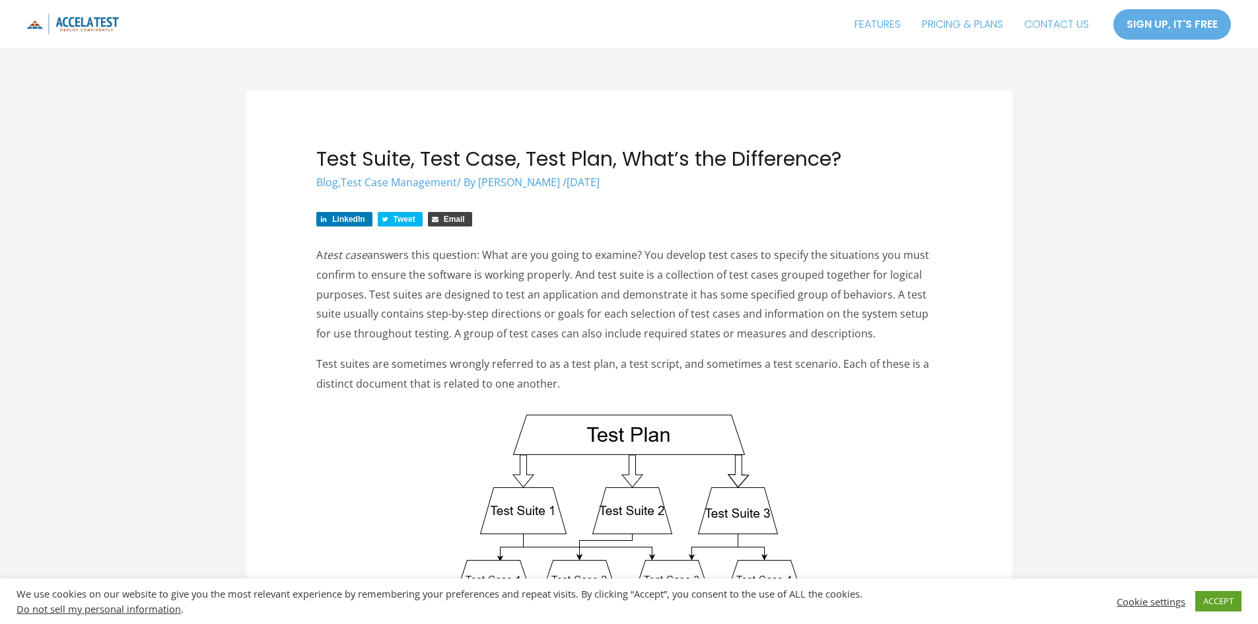  Describe the element at coordinates (629, 159) in the screenshot. I see `h1: Test Suite, Test Case, Test Plan, What’s the Difference?` at that location.